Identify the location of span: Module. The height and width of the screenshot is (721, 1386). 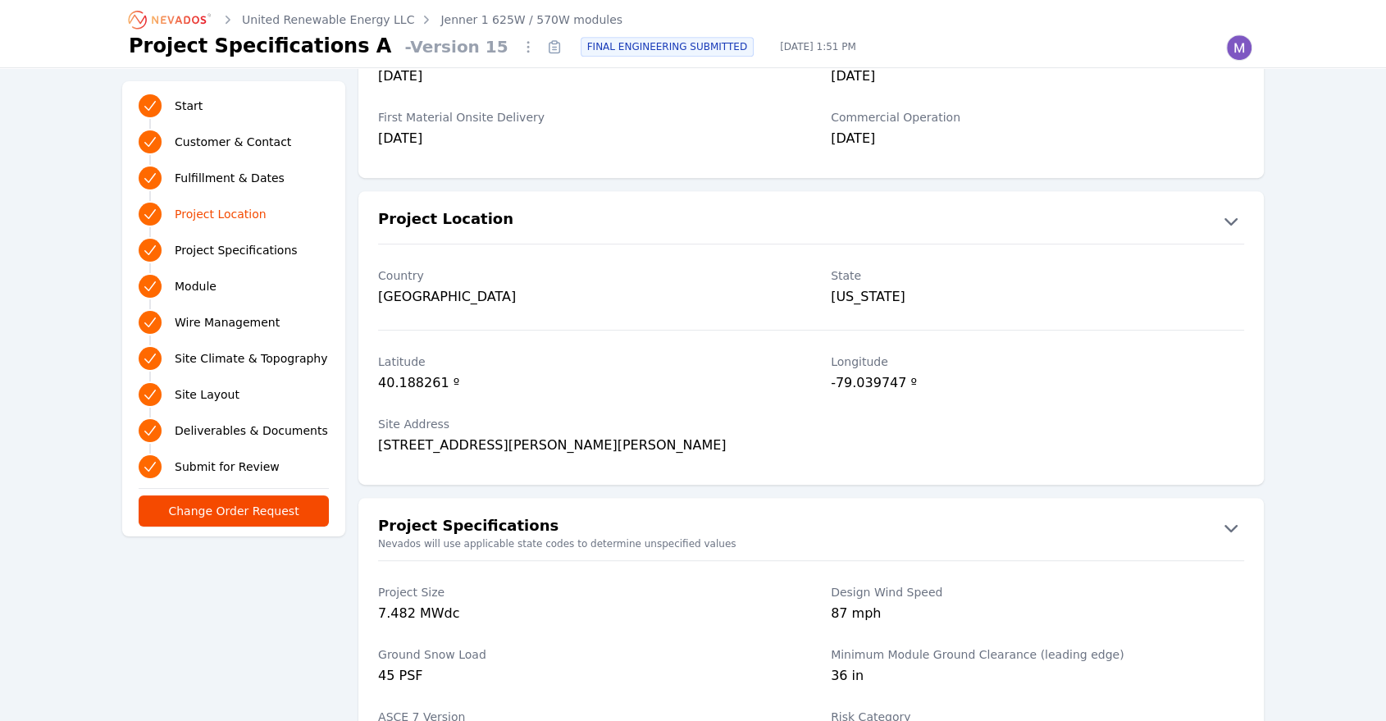
(195, 286).